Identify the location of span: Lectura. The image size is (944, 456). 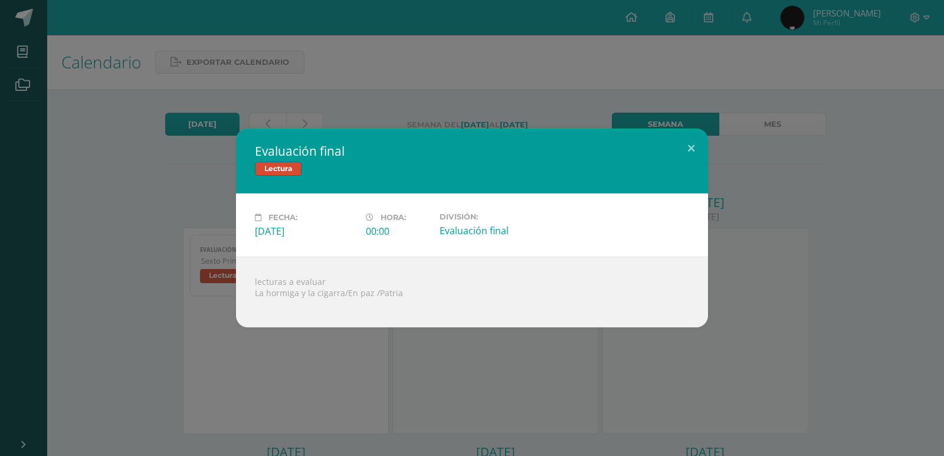
(278, 169).